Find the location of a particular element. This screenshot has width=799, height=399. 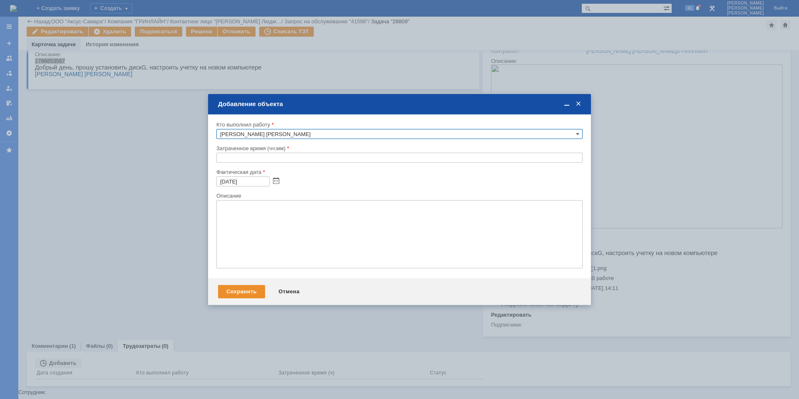

span: Закрыть is located at coordinates (578, 104).